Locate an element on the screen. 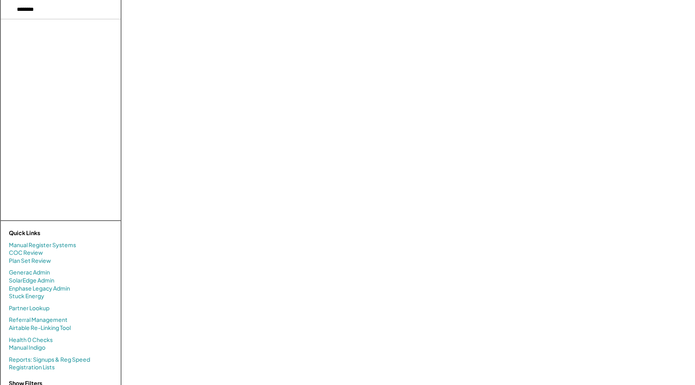  a: Health 0 Checks is located at coordinates (31, 340).